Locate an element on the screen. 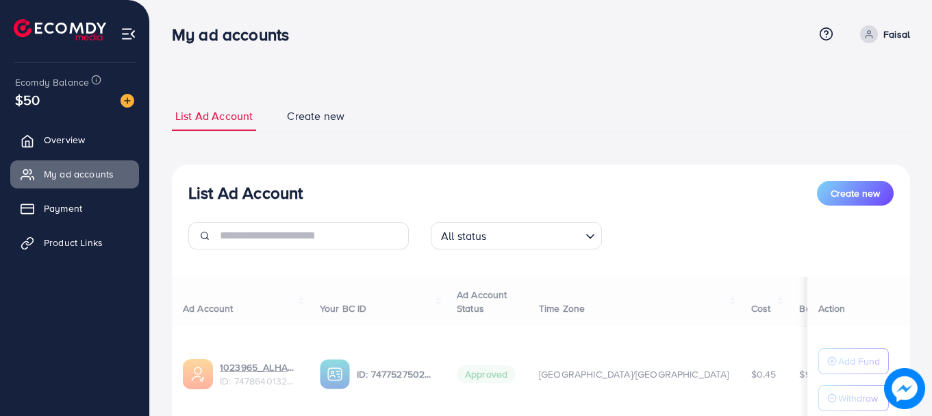 This screenshot has width=932, height=416. h3: List Ad Account is located at coordinates (245, 192).